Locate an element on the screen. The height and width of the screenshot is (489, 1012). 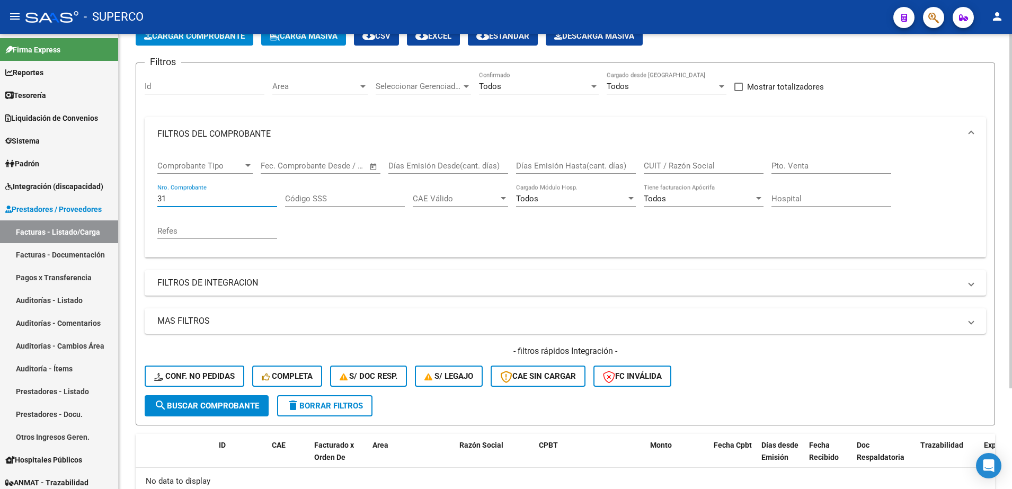
span: Estandar is located at coordinates (503, 36).